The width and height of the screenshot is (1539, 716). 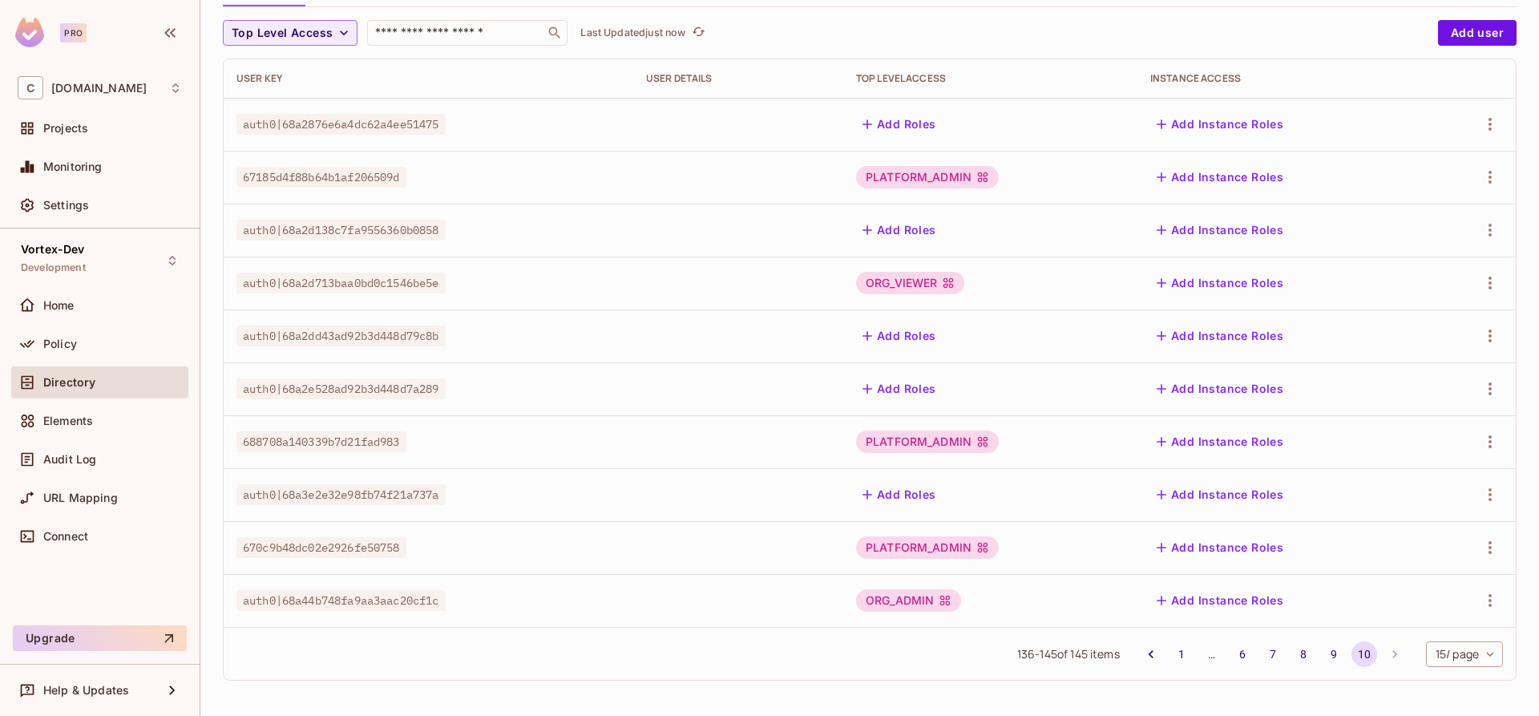 What do you see at coordinates (698, 33) in the screenshot?
I see `span: refresh` at bounding box center [698, 33].